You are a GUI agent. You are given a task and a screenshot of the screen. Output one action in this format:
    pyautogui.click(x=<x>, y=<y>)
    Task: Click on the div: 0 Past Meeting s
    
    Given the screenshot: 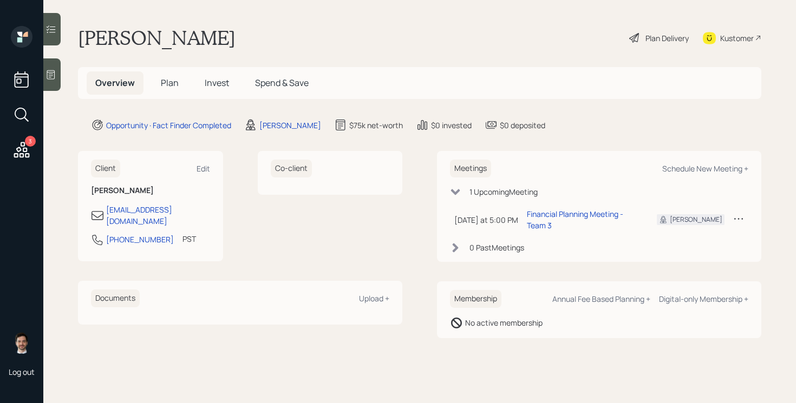 What is the action you would take?
    pyautogui.click(x=496, y=247)
    